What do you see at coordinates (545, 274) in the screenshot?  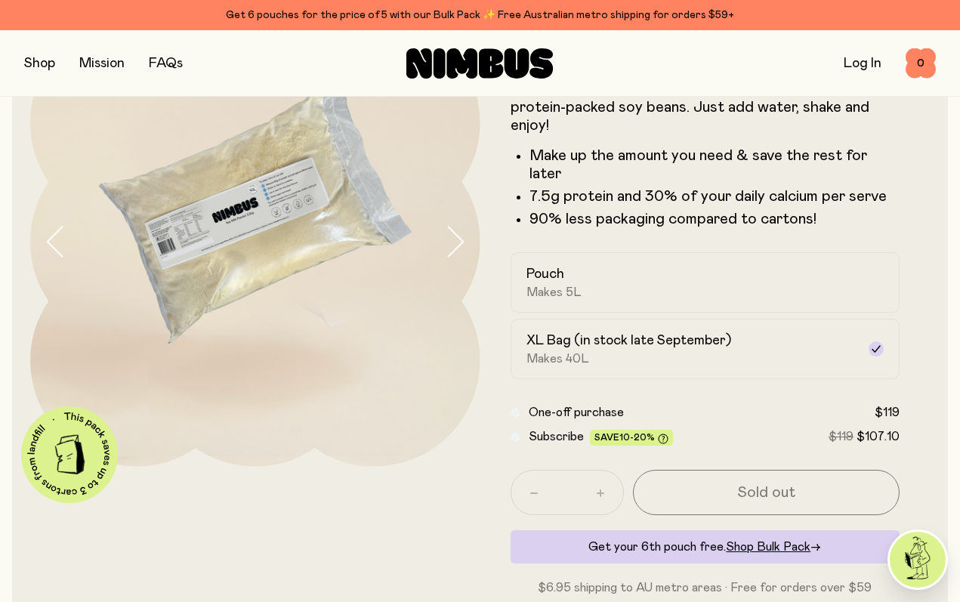 I see `h2: Pouch` at bounding box center [545, 274].